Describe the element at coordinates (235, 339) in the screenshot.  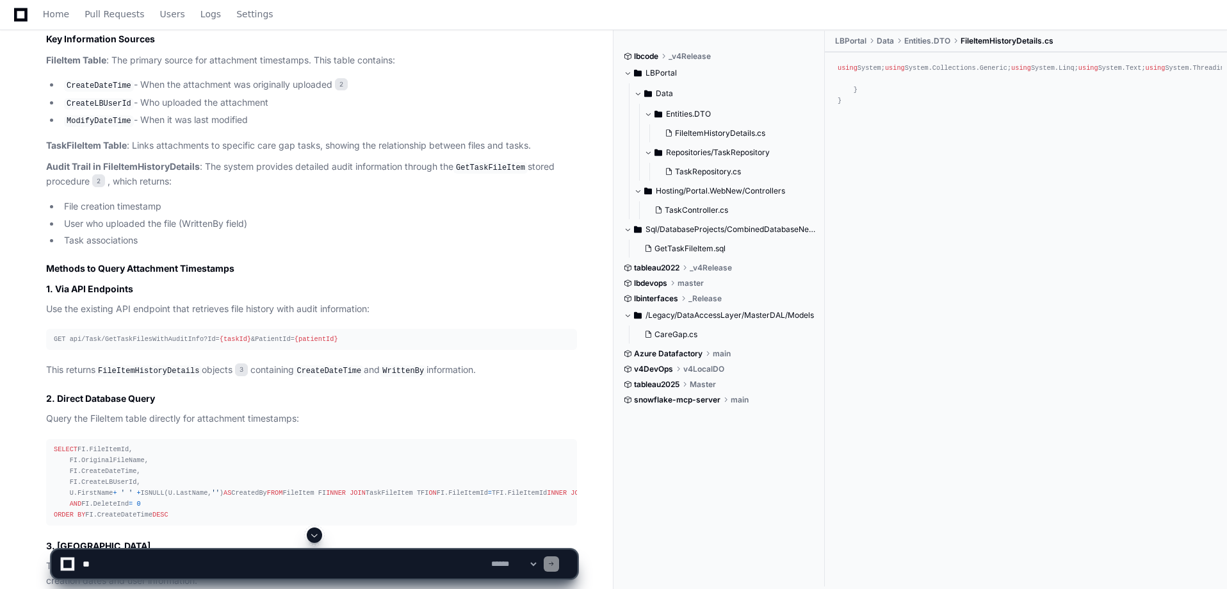
I see `span: {taskId}` at that location.